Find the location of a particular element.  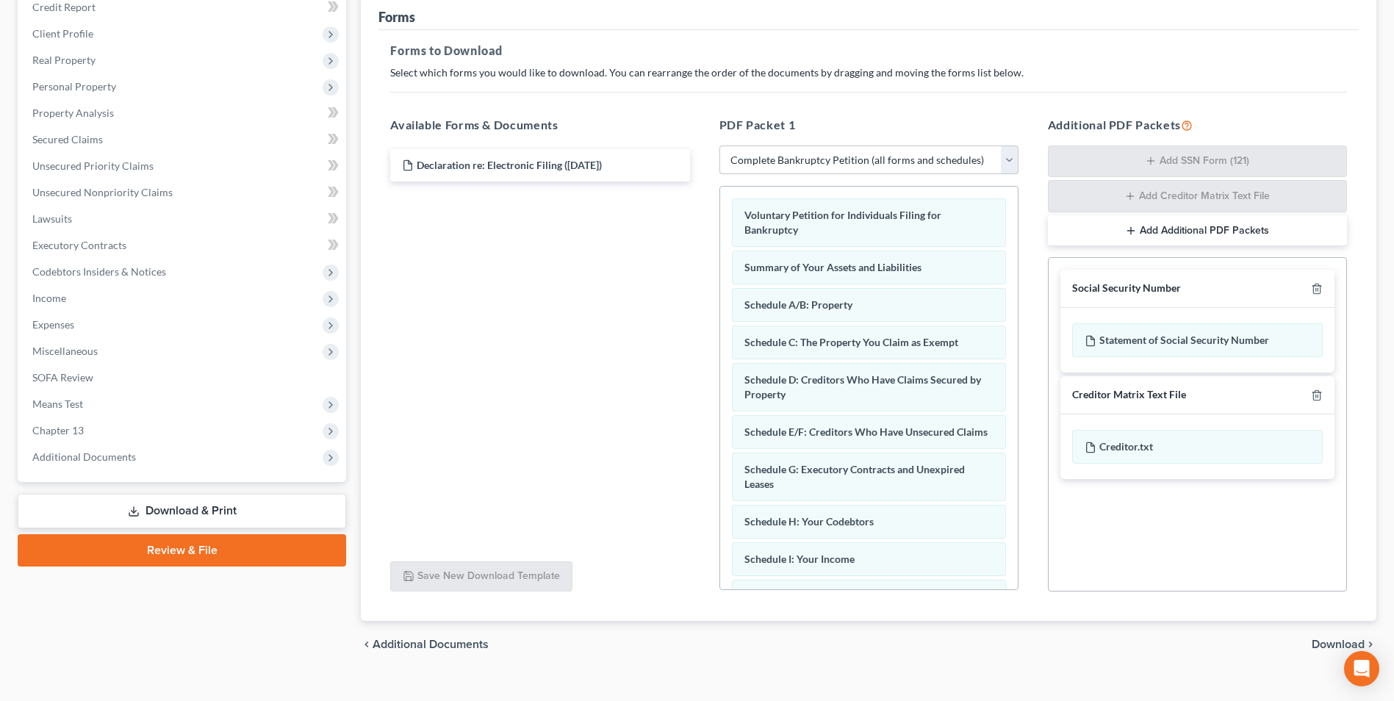

button: Add Creditor Matrix Text File is located at coordinates (1197, 196).